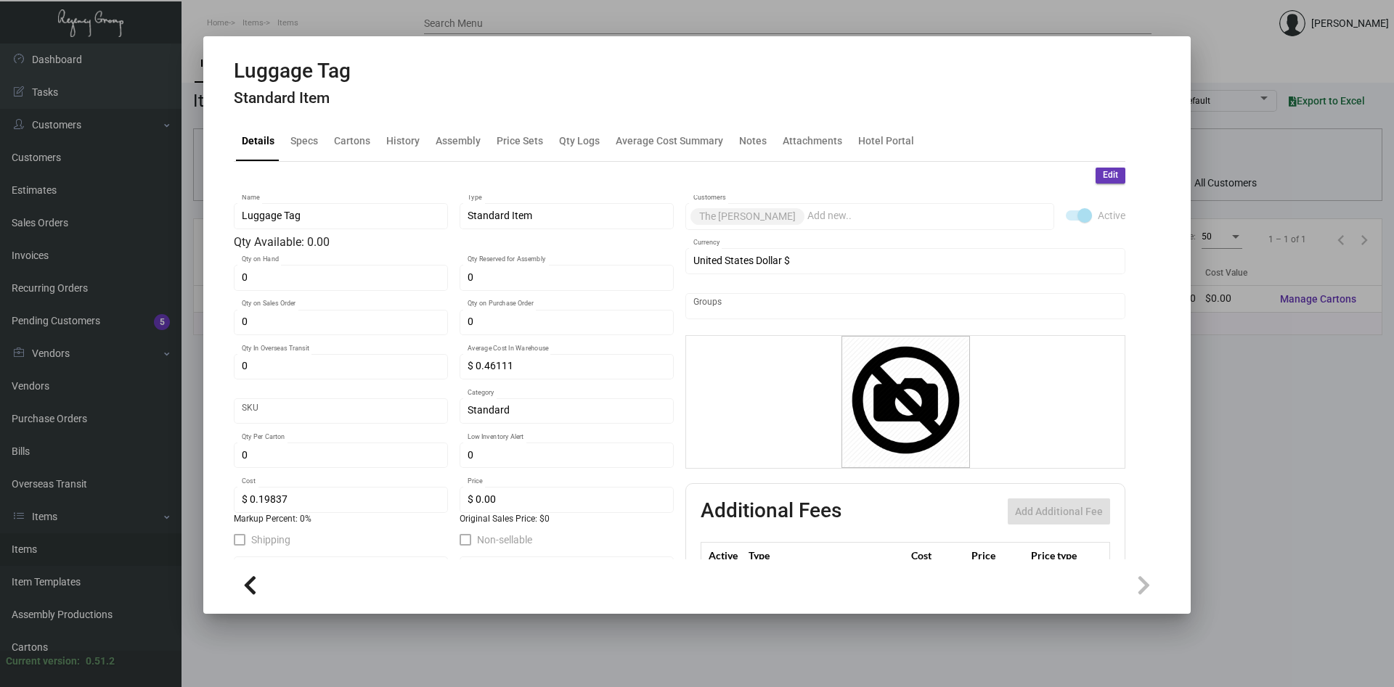 This screenshot has width=1394, height=687. What do you see at coordinates (520, 141) in the screenshot?
I see `div: Price Sets` at bounding box center [520, 141].